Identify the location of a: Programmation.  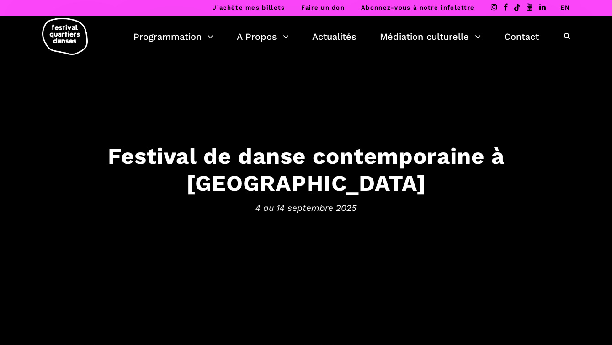
(173, 37).